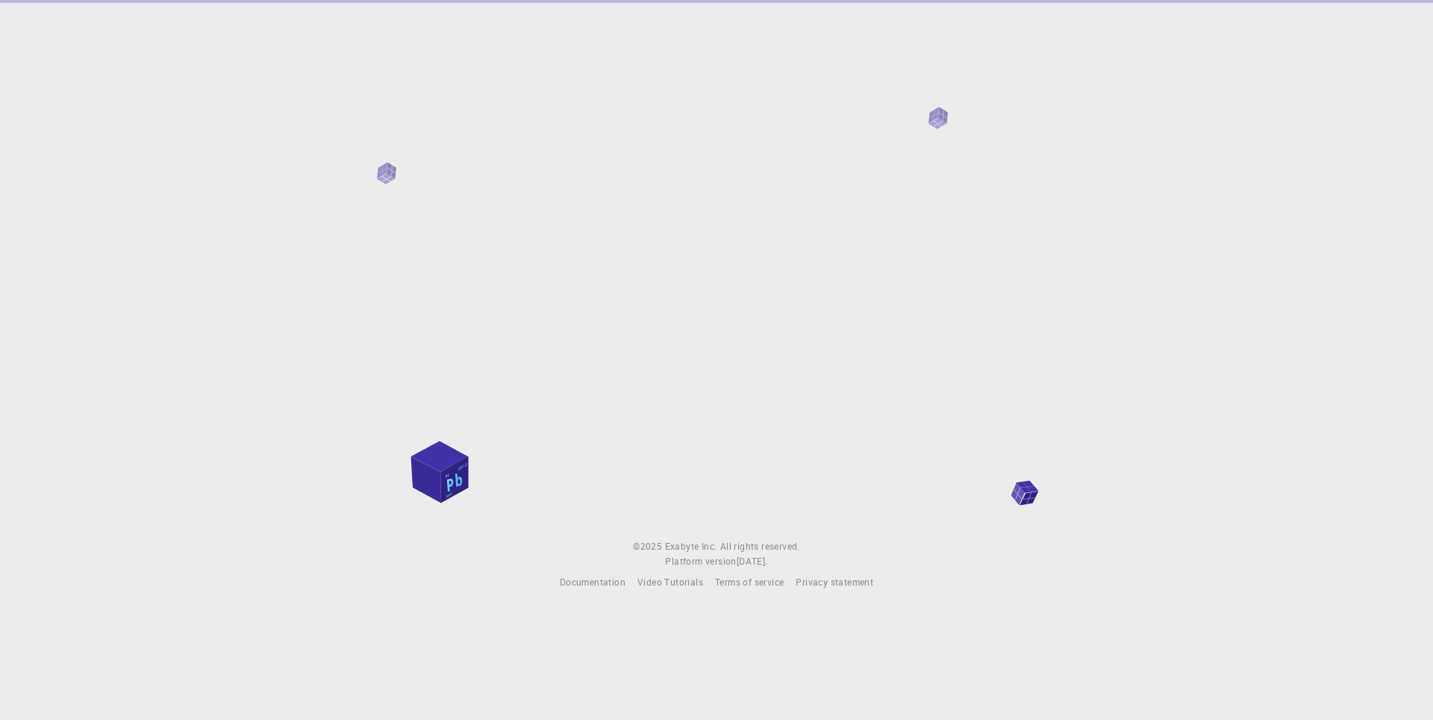 This screenshot has height=720, width=1433. What do you see at coordinates (835, 582) in the screenshot?
I see `a: Privacy statement` at bounding box center [835, 582].